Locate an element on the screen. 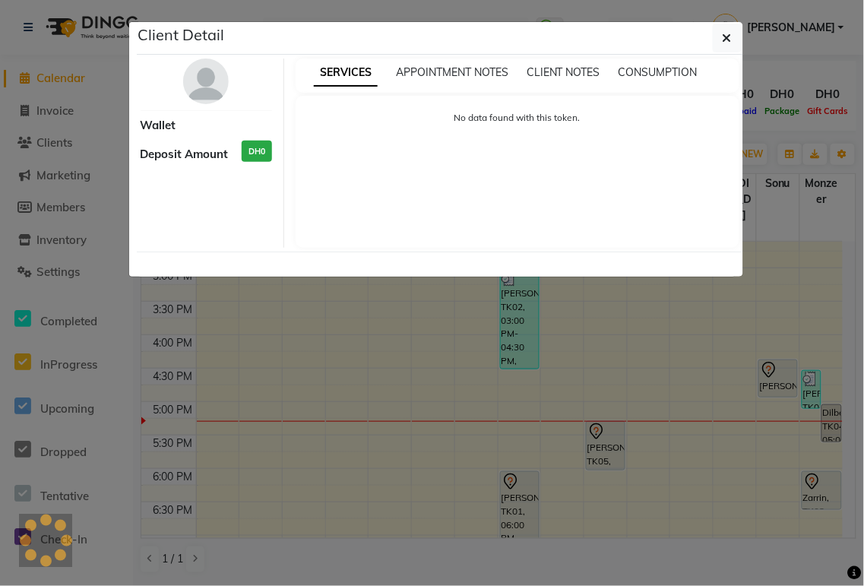 The height and width of the screenshot is (586, 864). span: Wallet is located at coordinates (158, 125).